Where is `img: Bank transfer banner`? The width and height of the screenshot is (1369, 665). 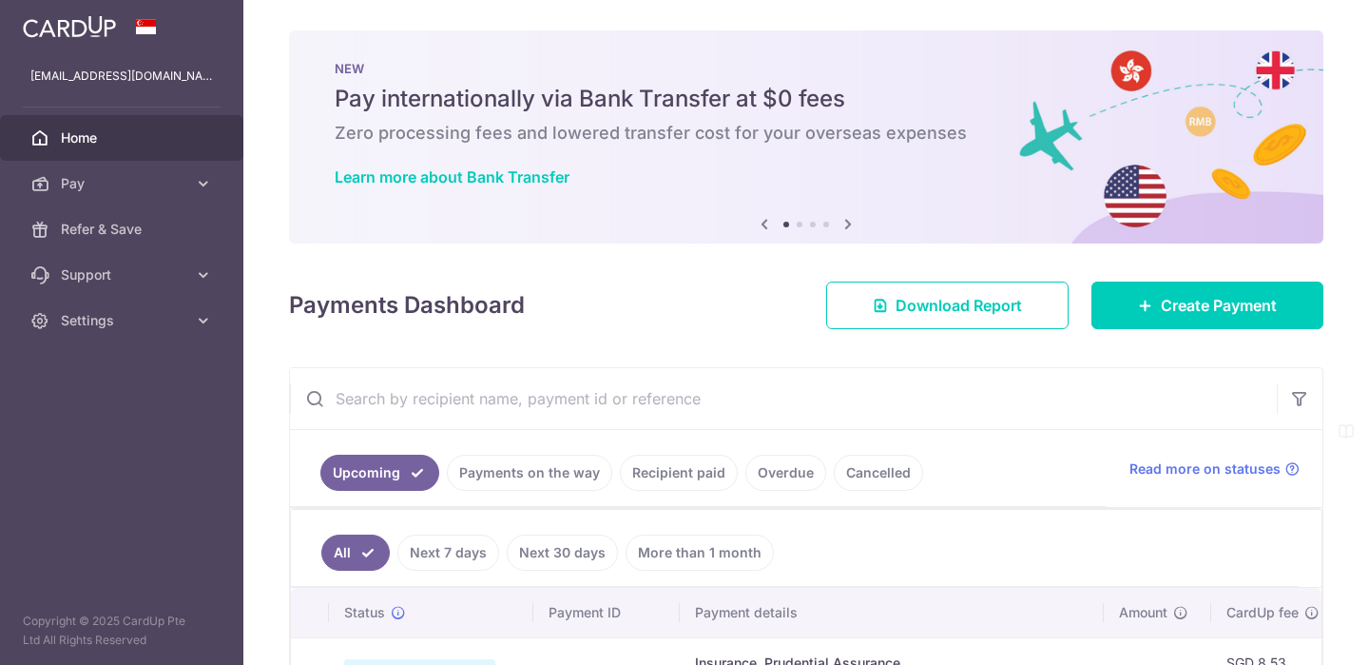 img: Bank transfer banner is located at coordinates (806, 137).